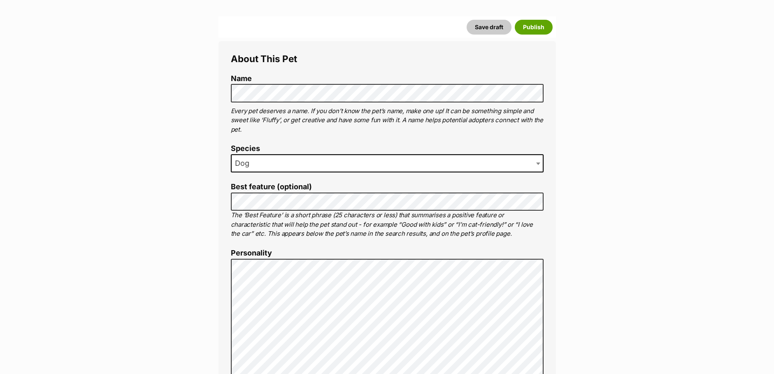 The height and width of the screenshot is (374, 774). Describe the element at coordinates (489, 27) in the screenshot. I see `button: Save draft` at that location.